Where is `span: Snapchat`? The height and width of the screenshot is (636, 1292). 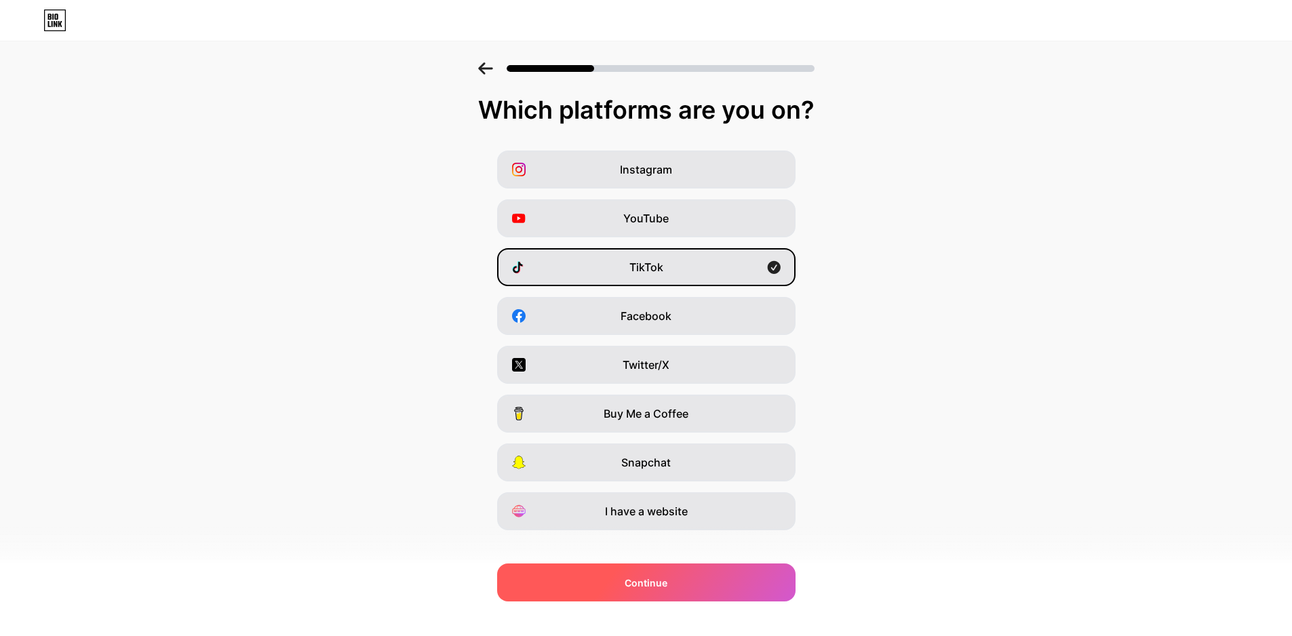
span: Snapchat is located at coordinates (646, 463).